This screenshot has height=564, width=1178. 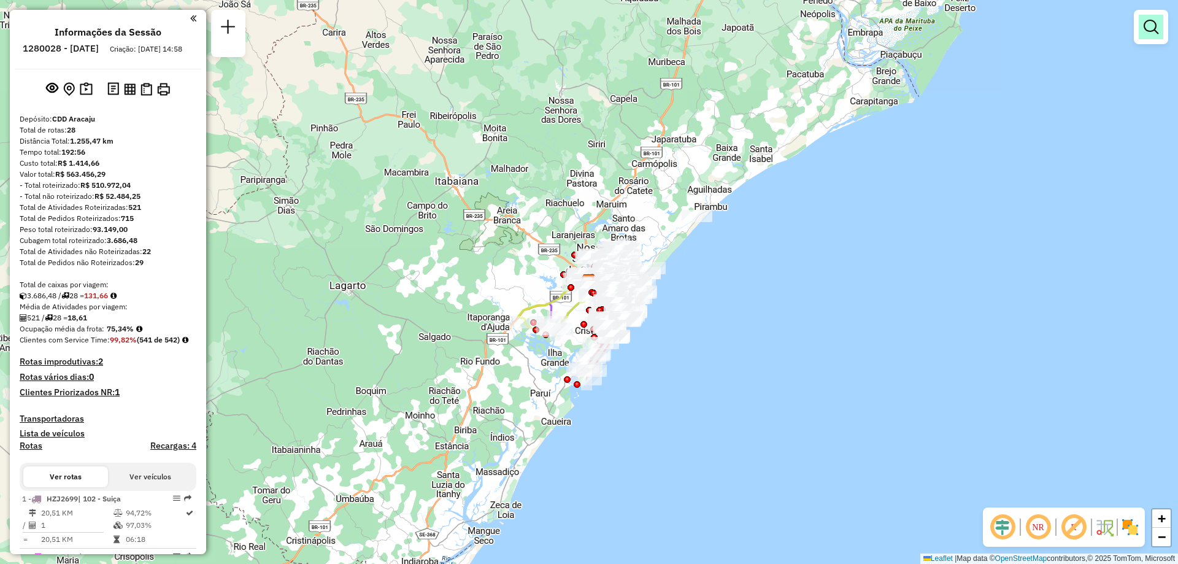 I want to click on h4: Recargas: 4, so click(x=173, y=445).